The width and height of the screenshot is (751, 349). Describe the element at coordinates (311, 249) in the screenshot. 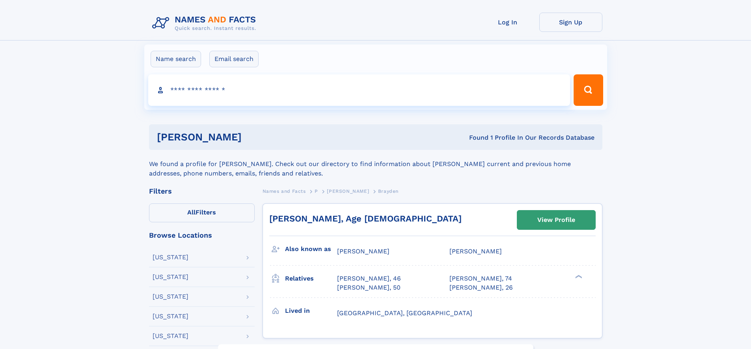

I see `h3: Also known as` at that location.